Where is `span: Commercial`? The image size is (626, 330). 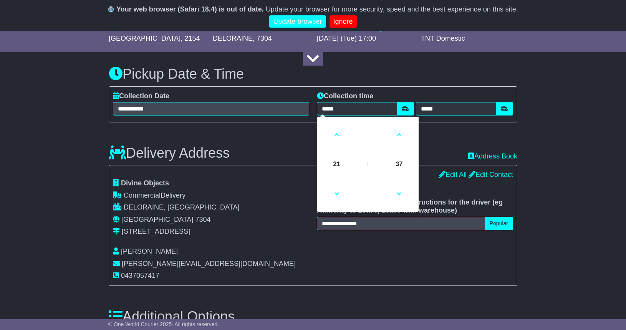 span: Commercial is located at coordinates (142, 195).